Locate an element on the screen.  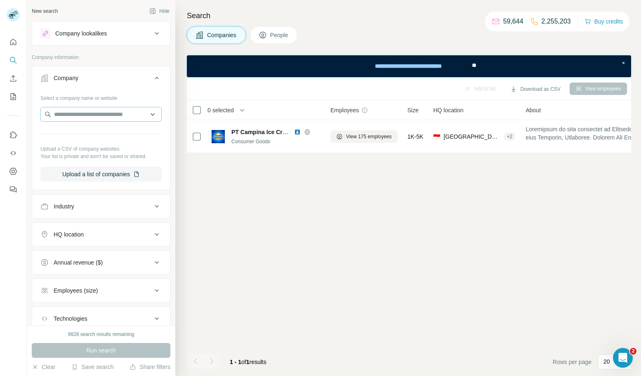
span: 1 is located at coordinates (248, 362).